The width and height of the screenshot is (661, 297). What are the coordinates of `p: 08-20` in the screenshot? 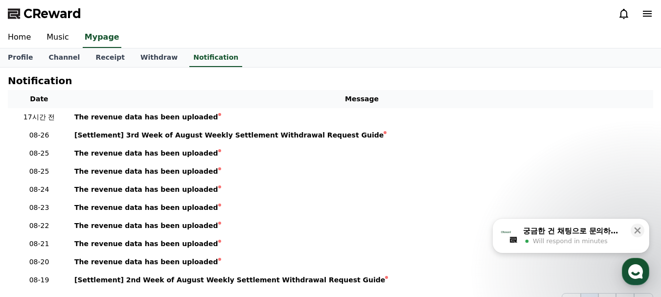 It's located at (39, 262).